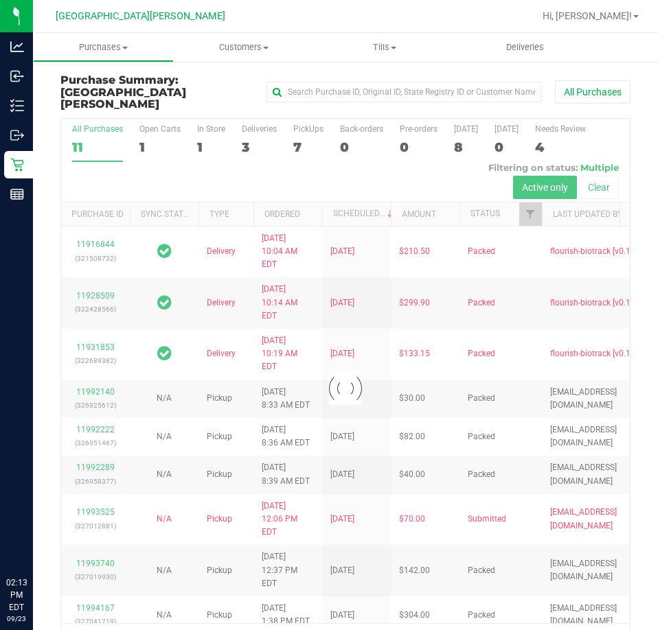 This screenshot has width=658, height=630. What do you see at coordinates (17, 165) in the screenshot?
I see `inline-svg: Retail` at bounding box center [17, 165].